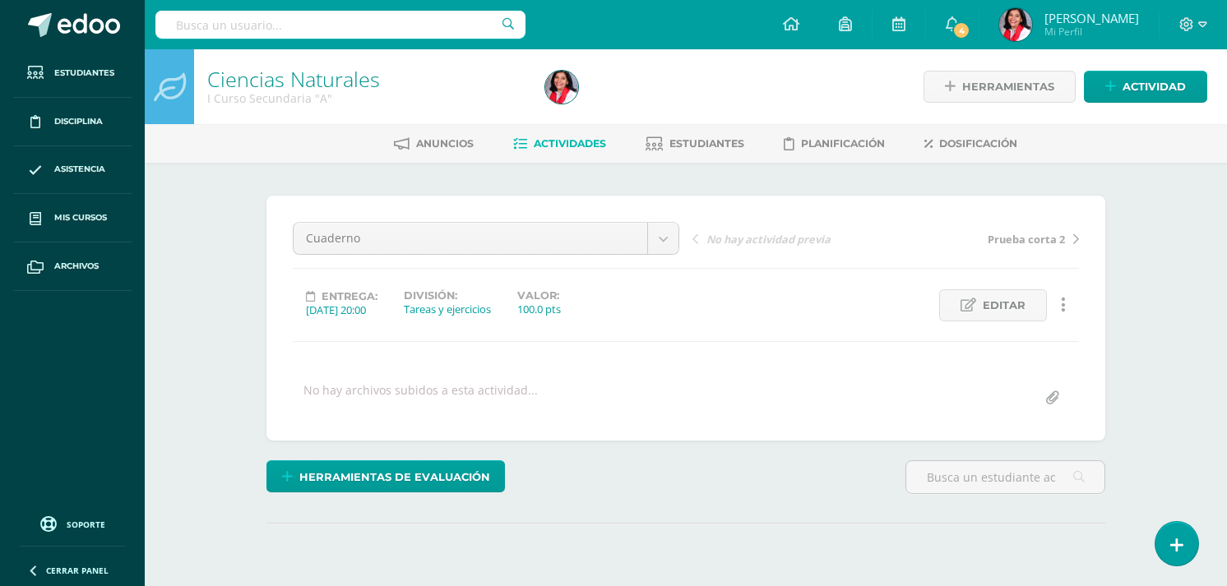 This screenshot has width=1227, height=586. What do you see at coordinates (570, 143) in the screenshot?
I see `span: Actividades` at bounding box center [570, 143].